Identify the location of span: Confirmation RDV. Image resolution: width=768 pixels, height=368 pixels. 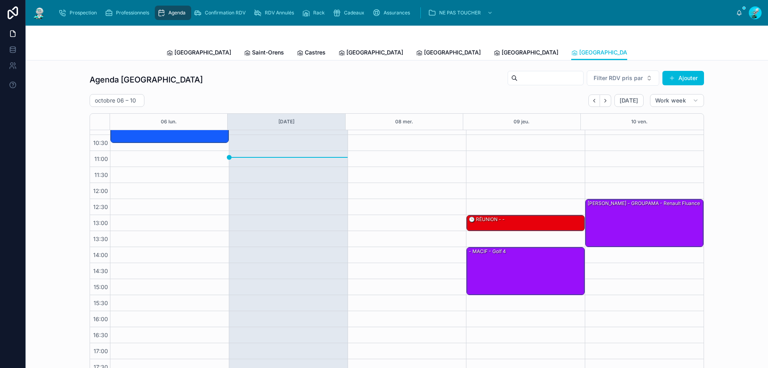
(225, 13).